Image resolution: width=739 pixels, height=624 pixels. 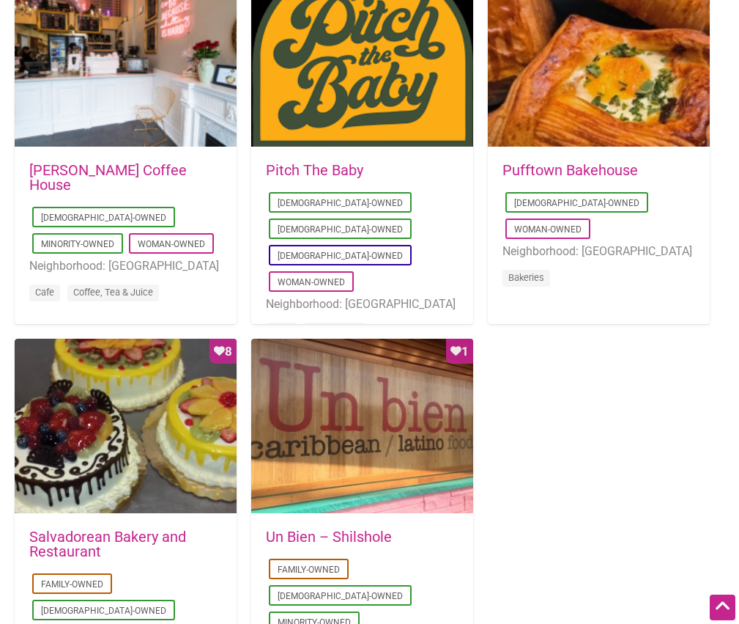 What do you see at coordinates (526, 277) in the screenshot?
I see `a: Bakeries` at bounding box center [526, 277].